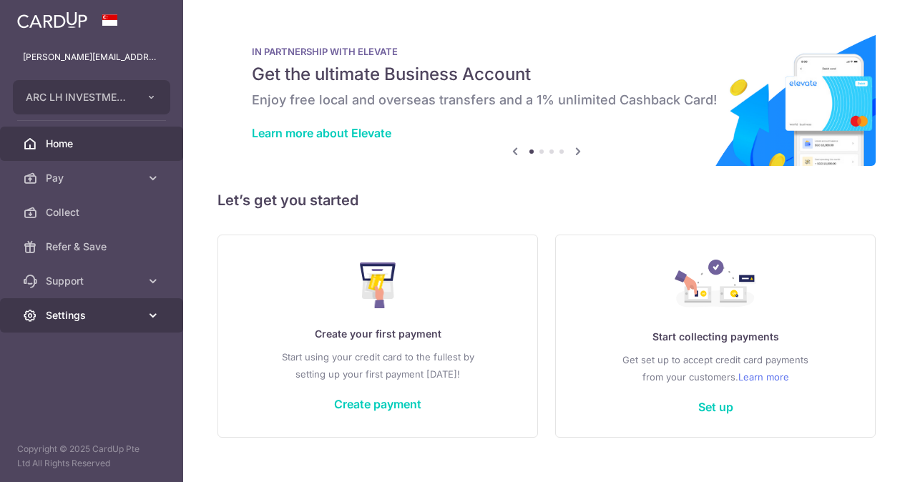  I want to click on span: Refer & Save, so click(93, 247).